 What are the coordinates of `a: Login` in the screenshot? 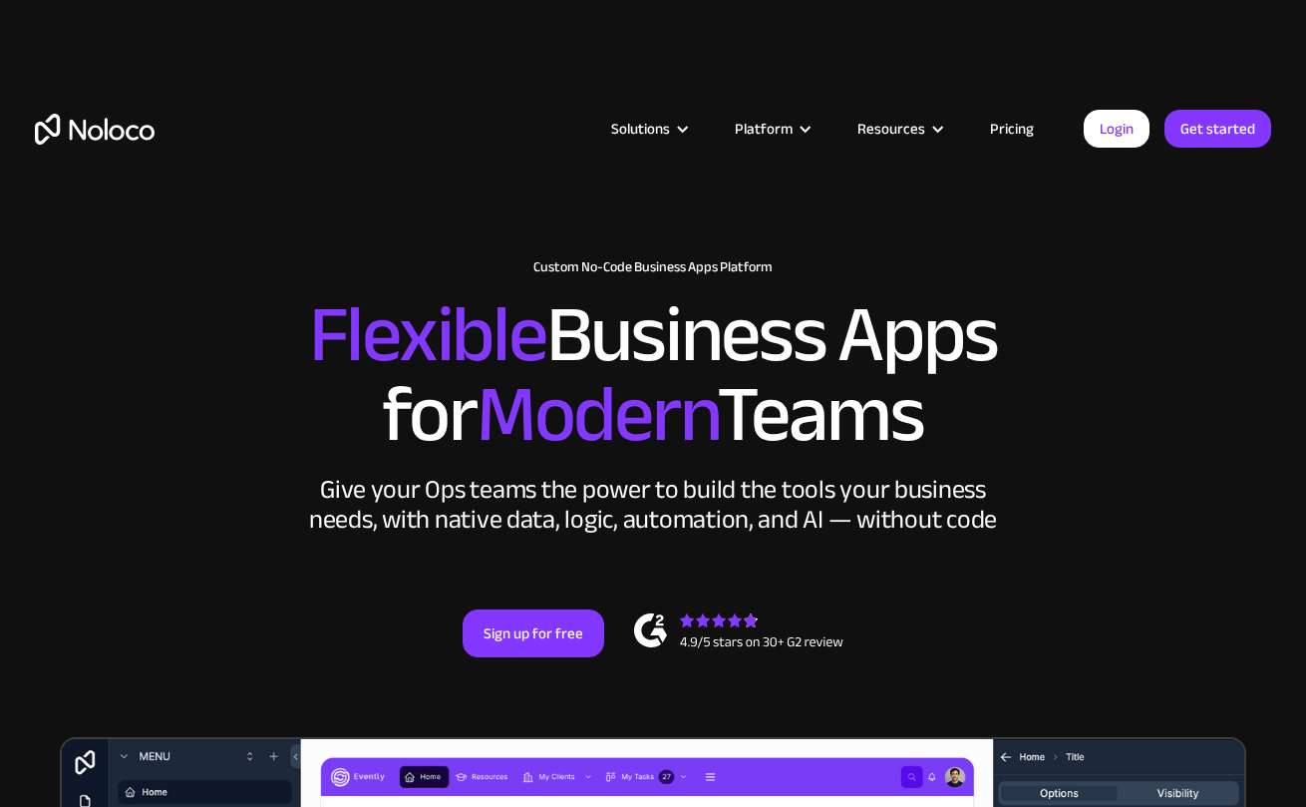 It's located at (1117, 129).